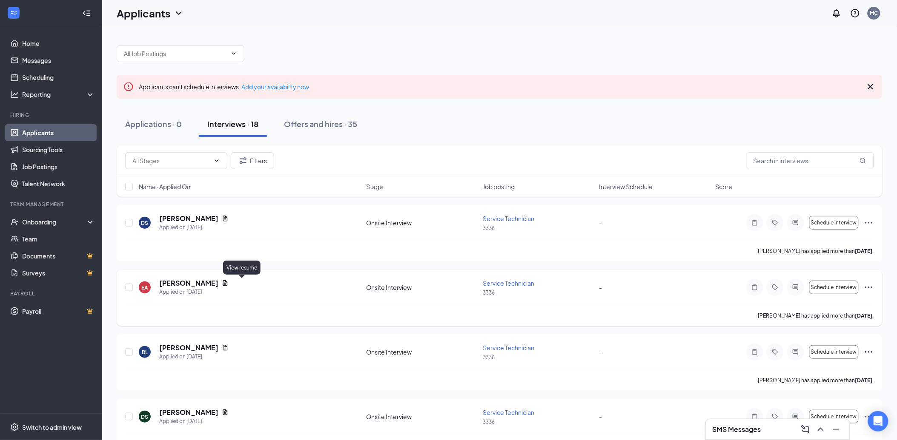  What do you see at coordinates (58, 133) in the screenshot?
I see `a: Applicants` at bounding box center [58, 133].